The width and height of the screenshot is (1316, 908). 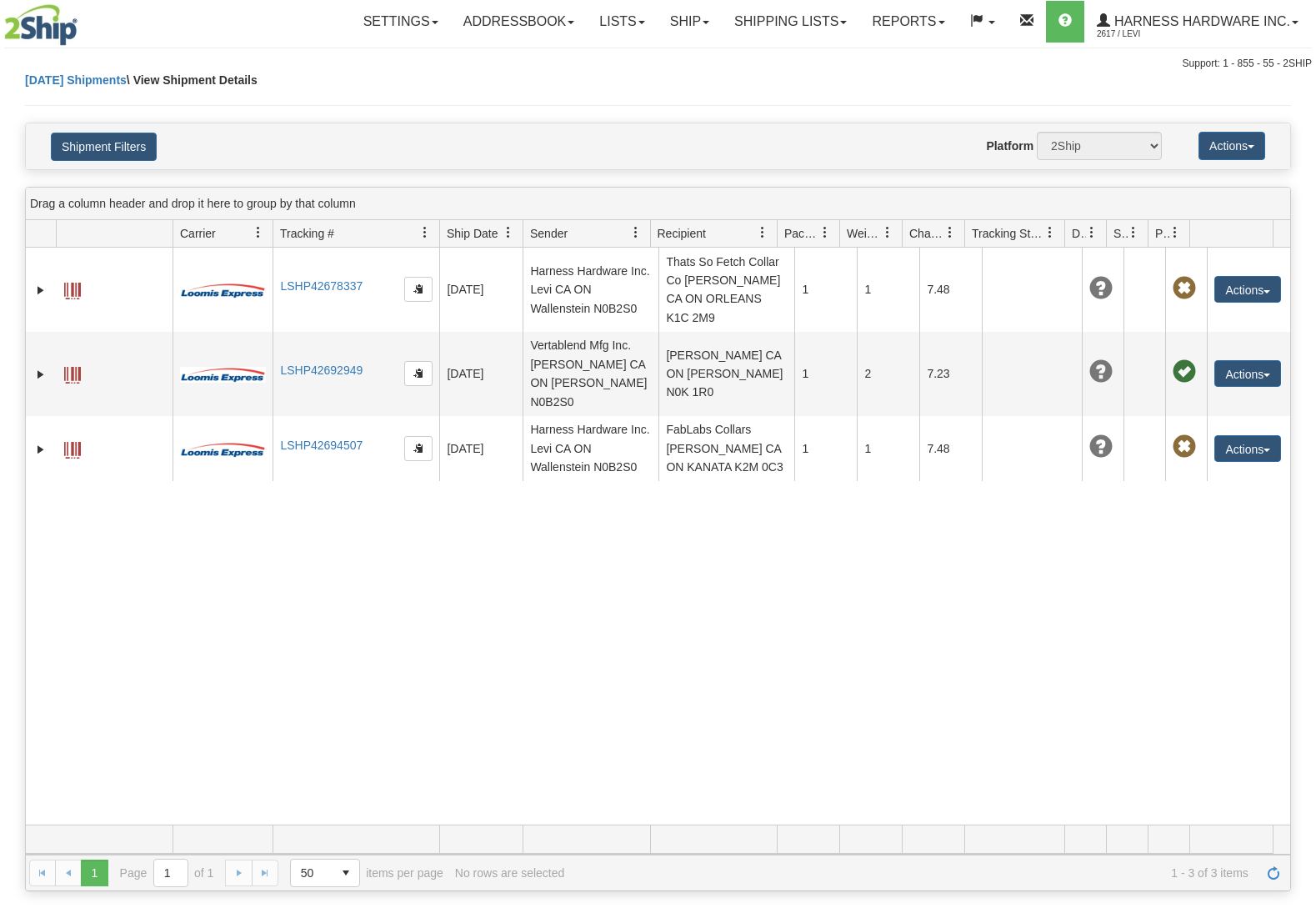 I want to click on a: Shipment Issues filter column settings, so click(x=1134, y=233).